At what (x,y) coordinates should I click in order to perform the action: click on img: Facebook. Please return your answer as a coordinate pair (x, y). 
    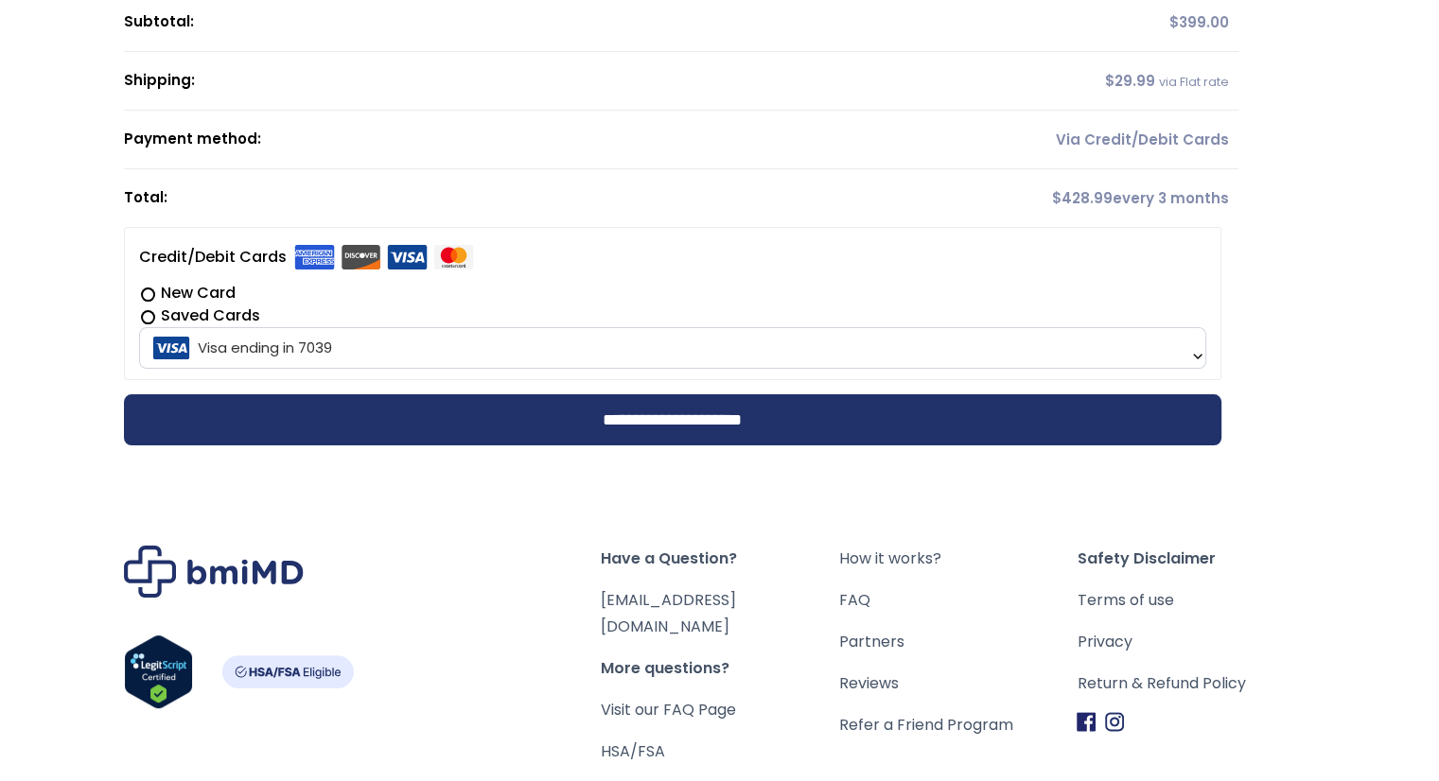
    Looking at the image, I should click on (1086, 722).